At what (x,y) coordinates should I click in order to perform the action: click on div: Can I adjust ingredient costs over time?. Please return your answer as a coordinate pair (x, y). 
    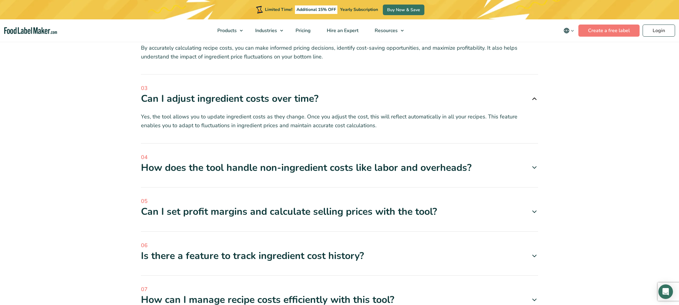
    Looking at the image, I should click on (340, 99).